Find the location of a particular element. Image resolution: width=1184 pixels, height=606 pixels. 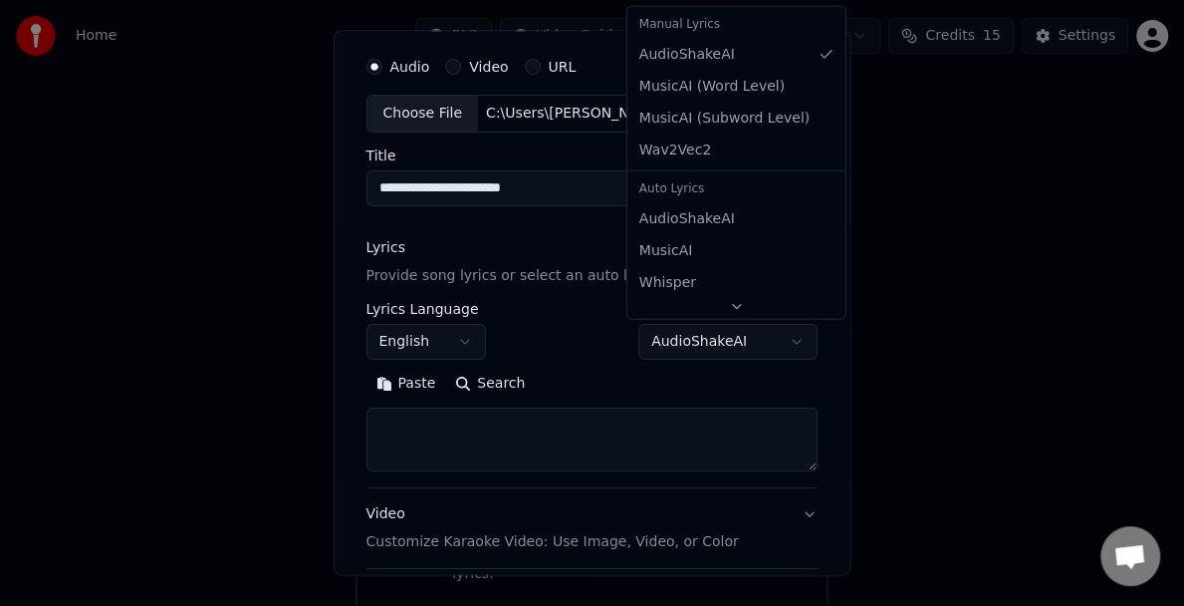

span: MusicAI ( Word Level ) is located at coordinates (712, 87).